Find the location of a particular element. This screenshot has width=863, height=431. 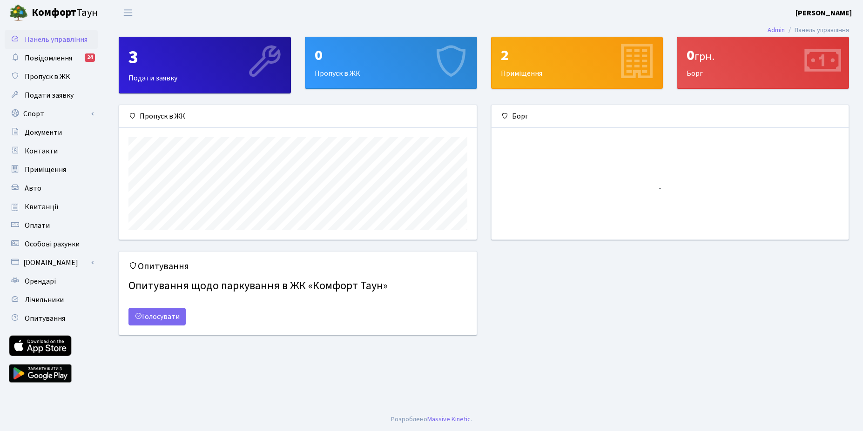

span: Документи is located at coordinates (43, 133).